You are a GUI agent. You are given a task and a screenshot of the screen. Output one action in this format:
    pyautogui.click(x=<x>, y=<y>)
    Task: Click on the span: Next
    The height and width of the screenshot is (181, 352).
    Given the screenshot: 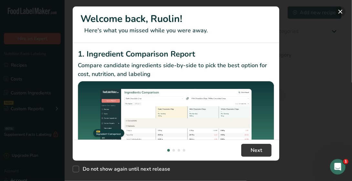 What is the action you would take?
    pyautogui.click(x=256, y=150)
    